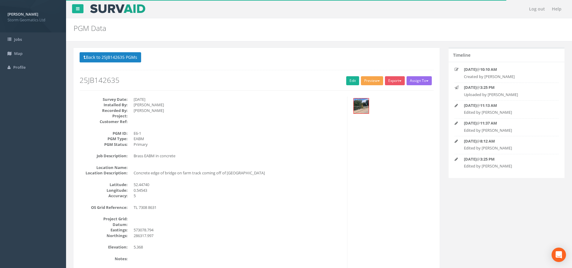  Describe the element at coordinates (238, 139) in the screenshot. I see `dd: EABM` at that location.